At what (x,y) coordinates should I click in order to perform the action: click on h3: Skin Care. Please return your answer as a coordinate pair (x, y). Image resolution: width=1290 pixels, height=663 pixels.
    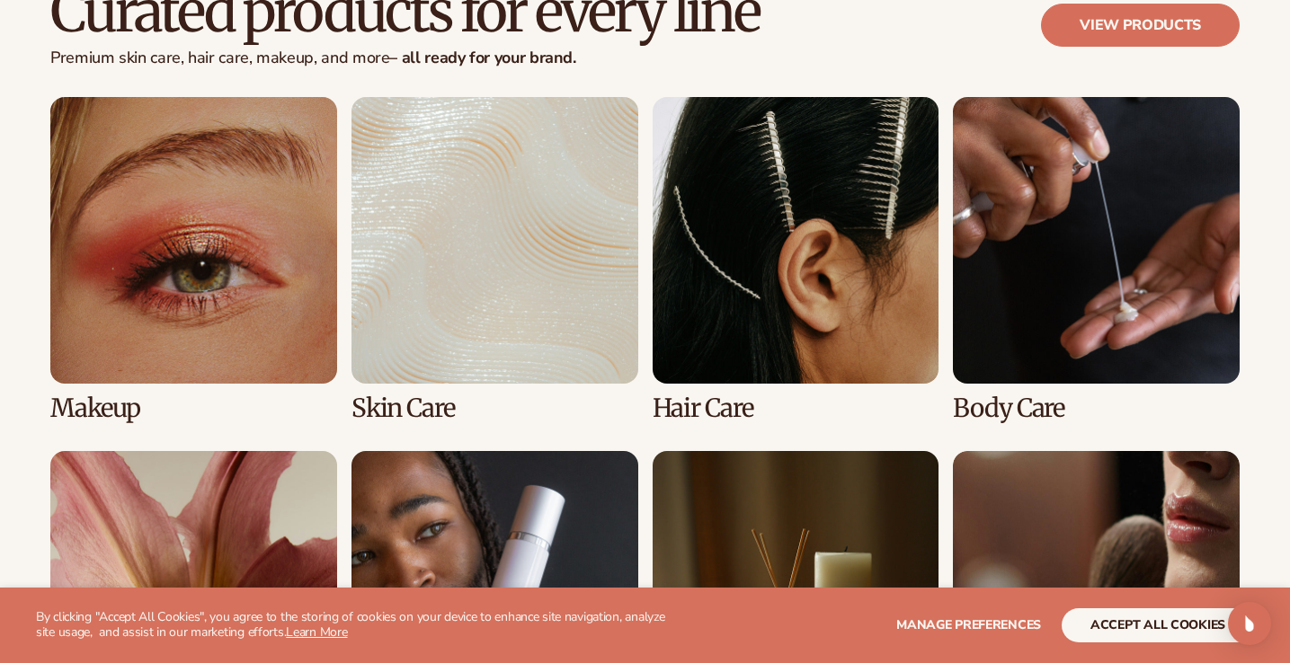
    Looking at the image, I should click on (494, 408).